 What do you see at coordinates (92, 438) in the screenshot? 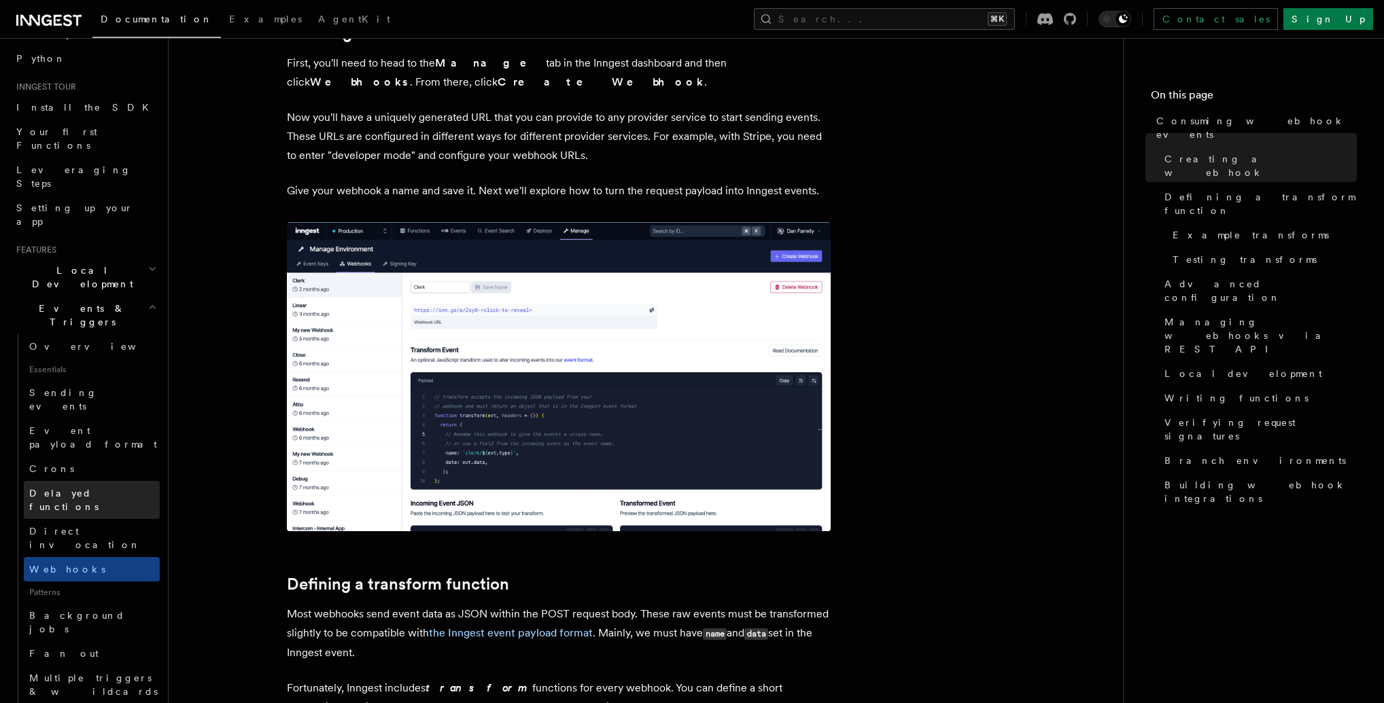
I see `a: Event payload format` at bounding box center [92, 438].